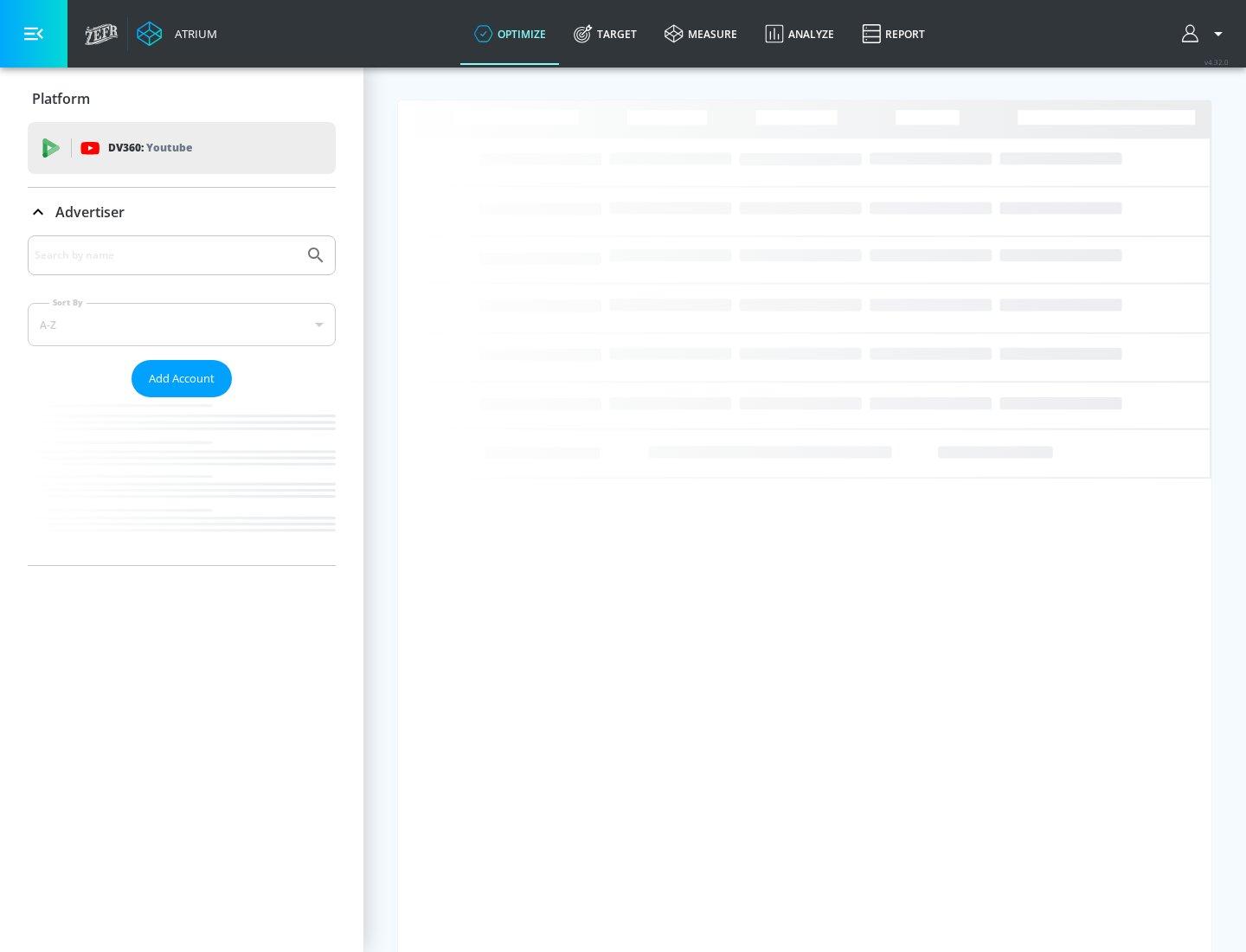 Image resolution: width=1246 pixels, height=952 pixels. I want to click on span: v 4.32.0, so click(1217, 62).